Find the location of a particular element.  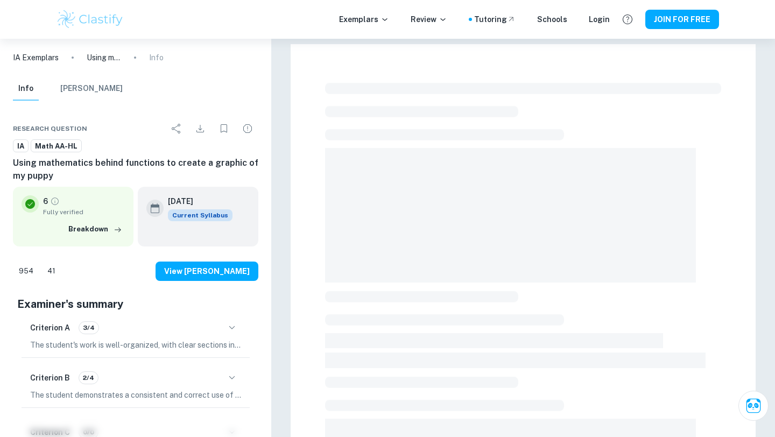

a: Clastify logo is located at coordinates (90, 19).